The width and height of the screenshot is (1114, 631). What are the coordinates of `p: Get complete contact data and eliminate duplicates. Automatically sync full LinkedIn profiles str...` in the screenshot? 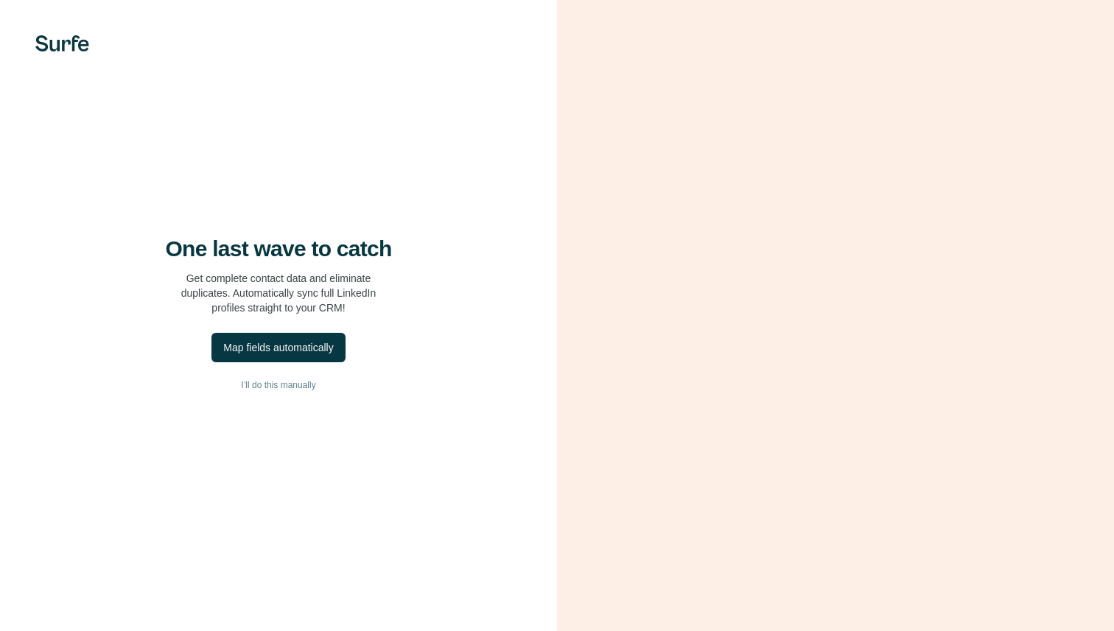 It's located at (278, 293).